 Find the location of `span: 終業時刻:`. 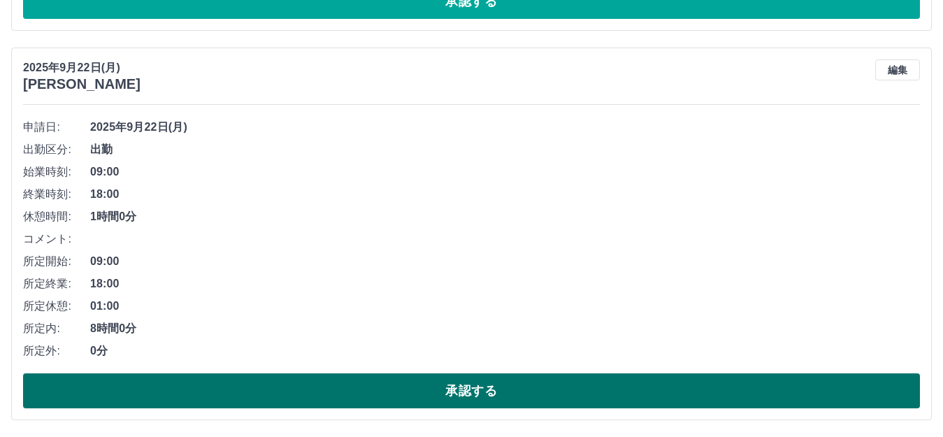

span: 終業時刻: is located at coordinates (57, 194).